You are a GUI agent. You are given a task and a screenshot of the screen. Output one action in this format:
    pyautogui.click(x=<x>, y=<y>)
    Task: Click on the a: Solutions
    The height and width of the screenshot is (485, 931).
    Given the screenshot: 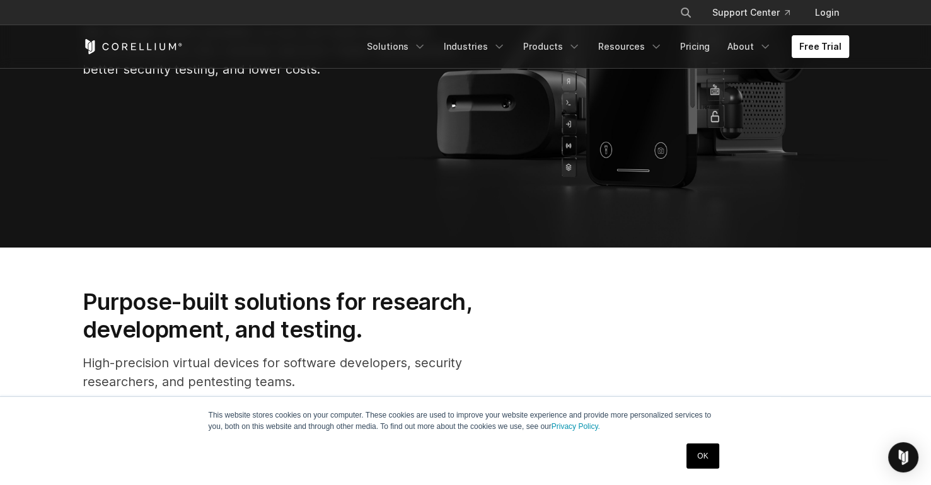 What is the action you would take?
    pyautogui.click(x=396, y=47)
    